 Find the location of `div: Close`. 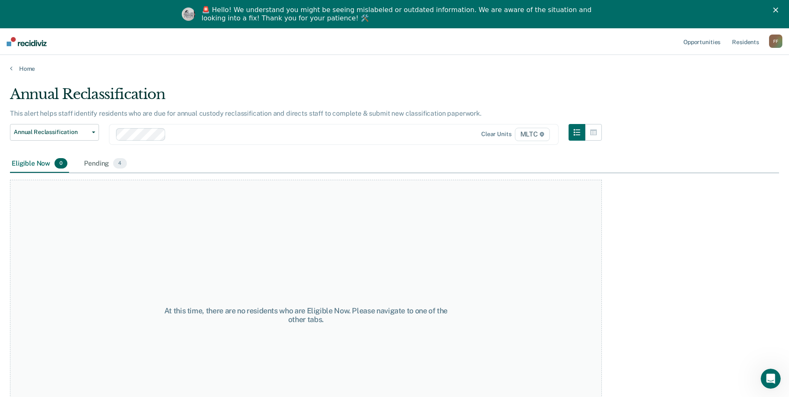

div: Close is located at coordinates (777, 10).